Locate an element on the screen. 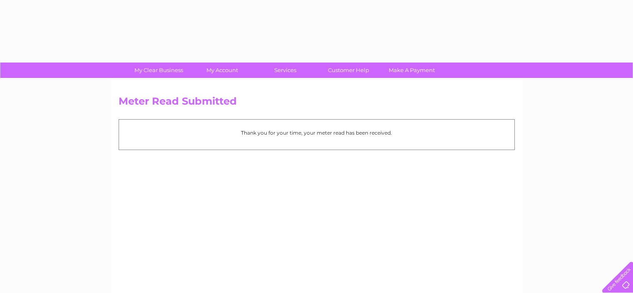  a: Make A Payment is located at coordinates (412, 70).